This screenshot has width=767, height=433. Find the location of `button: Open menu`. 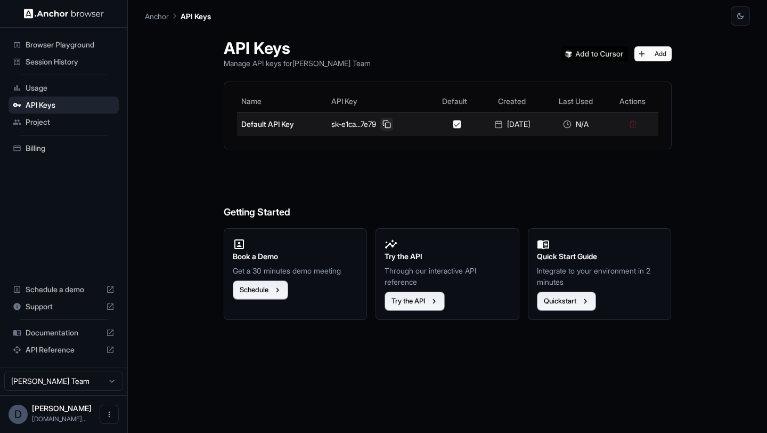

button: Open menu is located at coordinates (109, 414).